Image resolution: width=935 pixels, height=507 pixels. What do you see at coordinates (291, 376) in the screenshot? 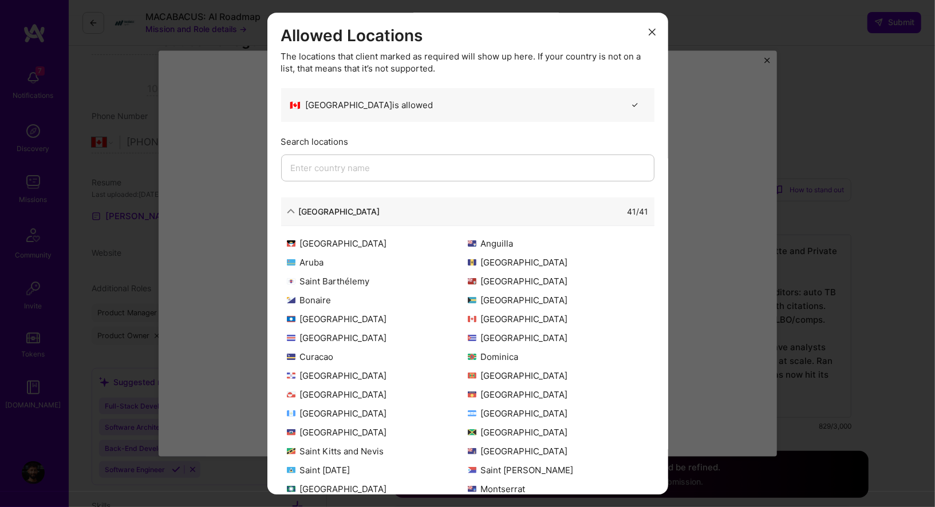
I see `img: Dominican Republic` at bounding box center [291, 376].